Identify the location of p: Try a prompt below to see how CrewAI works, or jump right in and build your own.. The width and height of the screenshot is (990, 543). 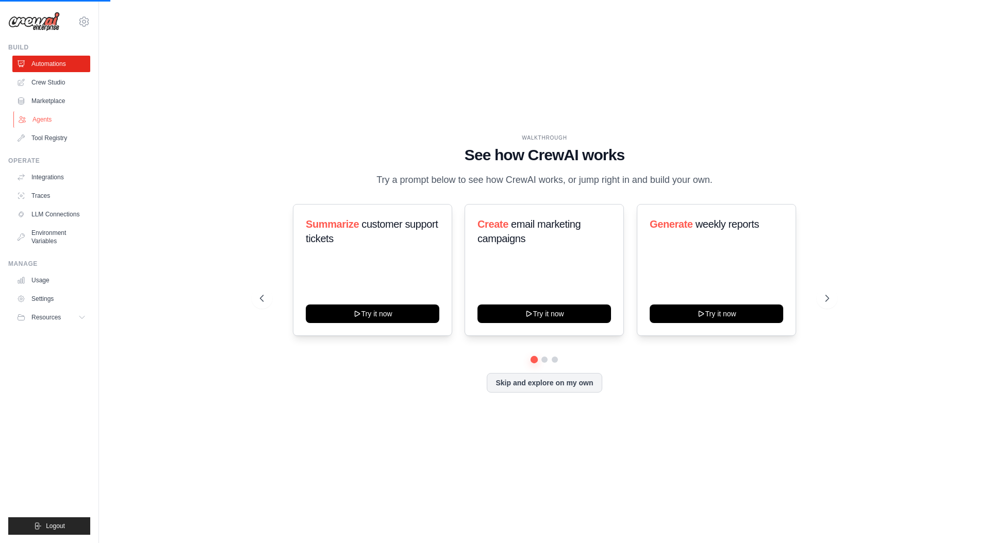
(544, 180).